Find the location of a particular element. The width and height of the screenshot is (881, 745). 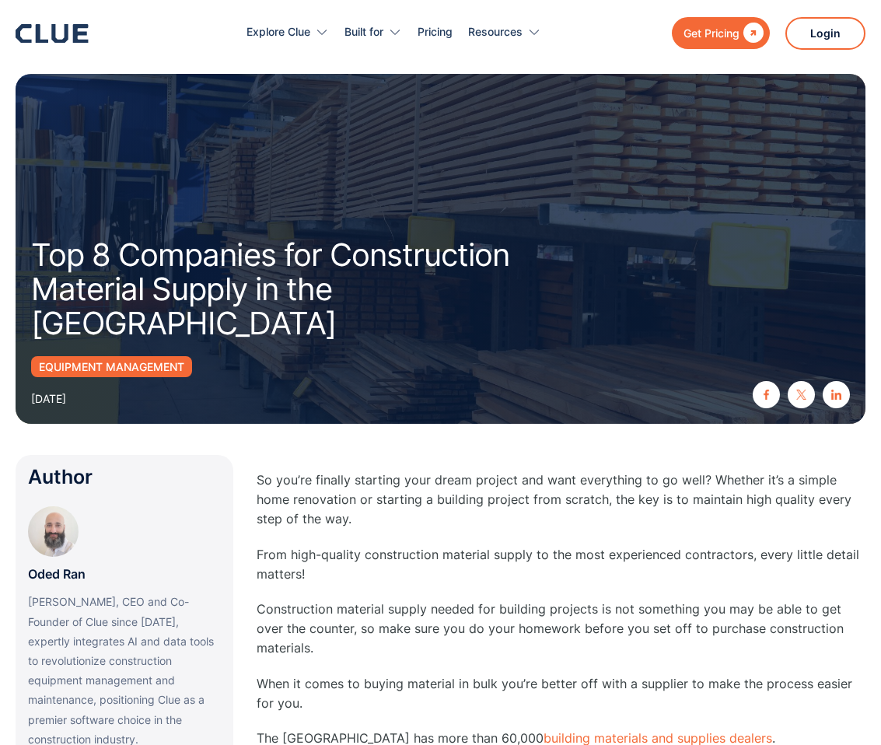

div: Get Pricing is located at coordinates (711, 33).